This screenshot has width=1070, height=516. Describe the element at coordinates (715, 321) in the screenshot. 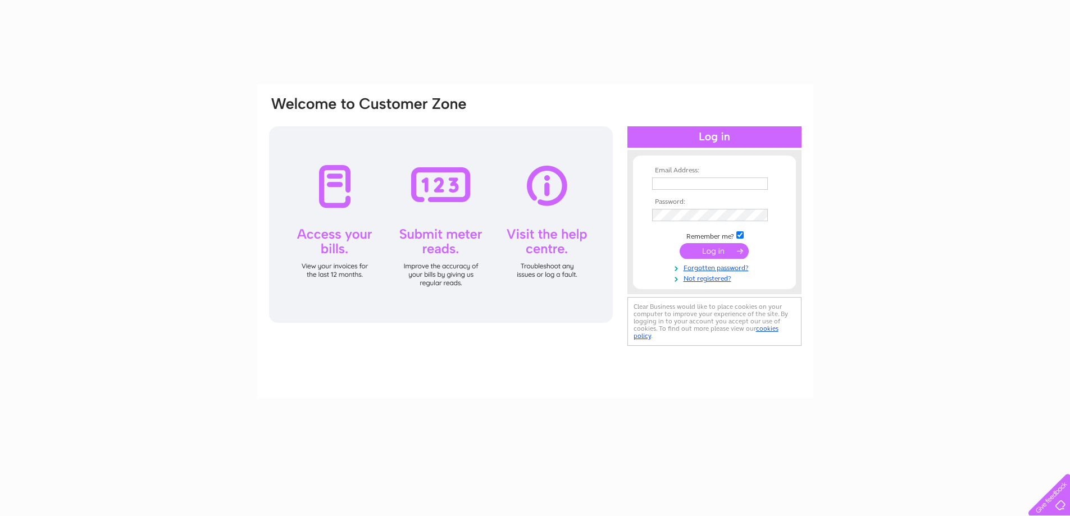

I see `div: Clear Business would like to place cookies on your computer to improve your experience of the sit...` at that location.